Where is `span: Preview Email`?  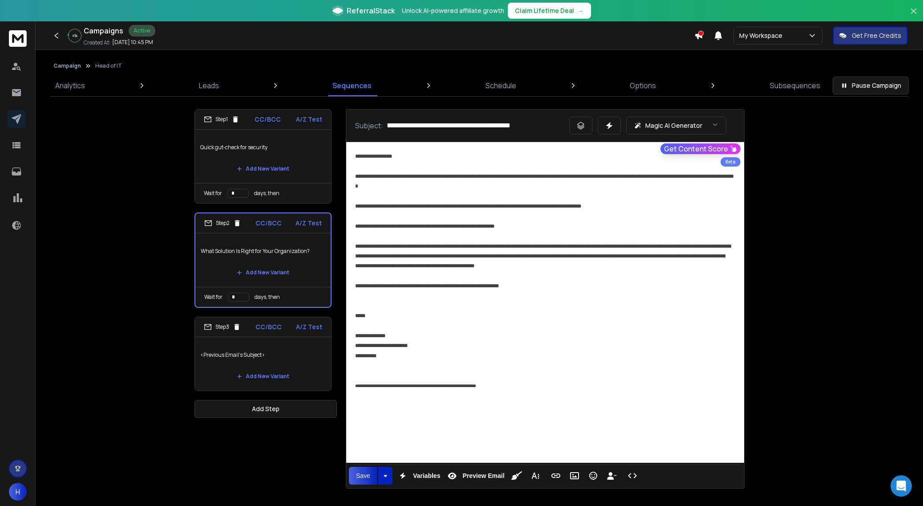 span: Preview Email is located at coordinates (483, 475).